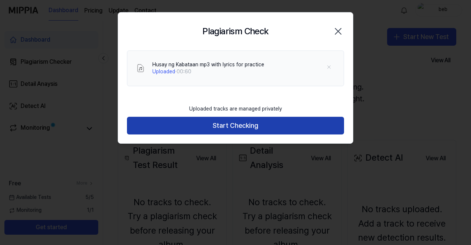  What do you see at coordinates (235, 31) in the screenshot?
I see `h2: Plagiarism Check` at bounding box center [235, 31].